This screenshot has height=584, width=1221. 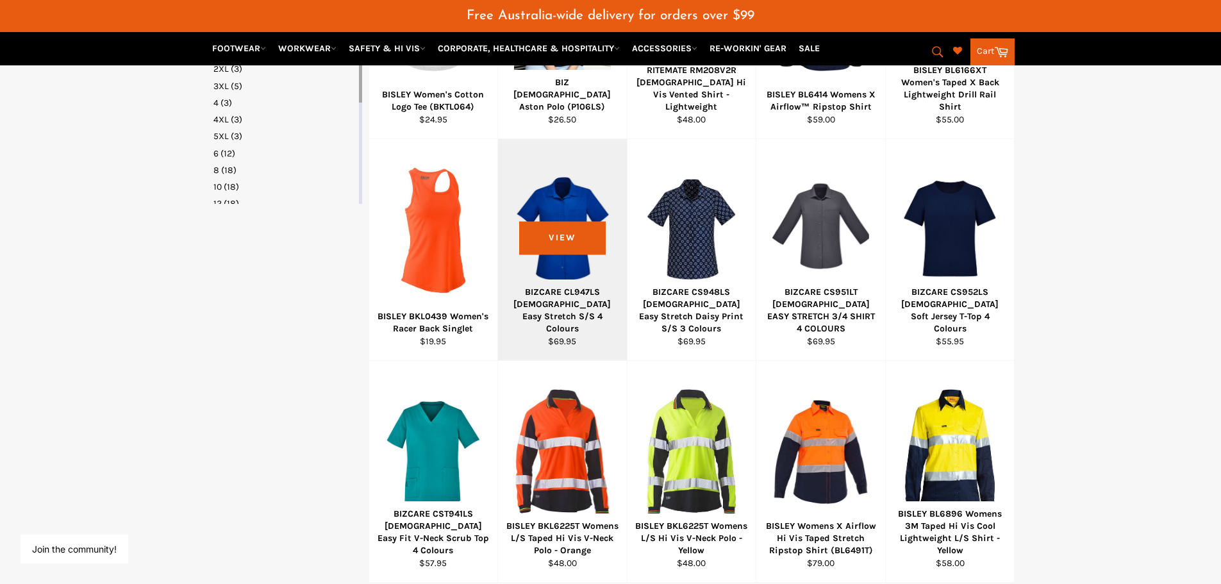 What do you see at coordinates (821, 472) in the screenshot?
I see `a: BISLEY Womens X Airflow Hi Vis Taped Stretch Ripstop Shirt (BL6491T)BISLEY Womens X Airflow Hi Vi...` at bounding box center [821, 472].